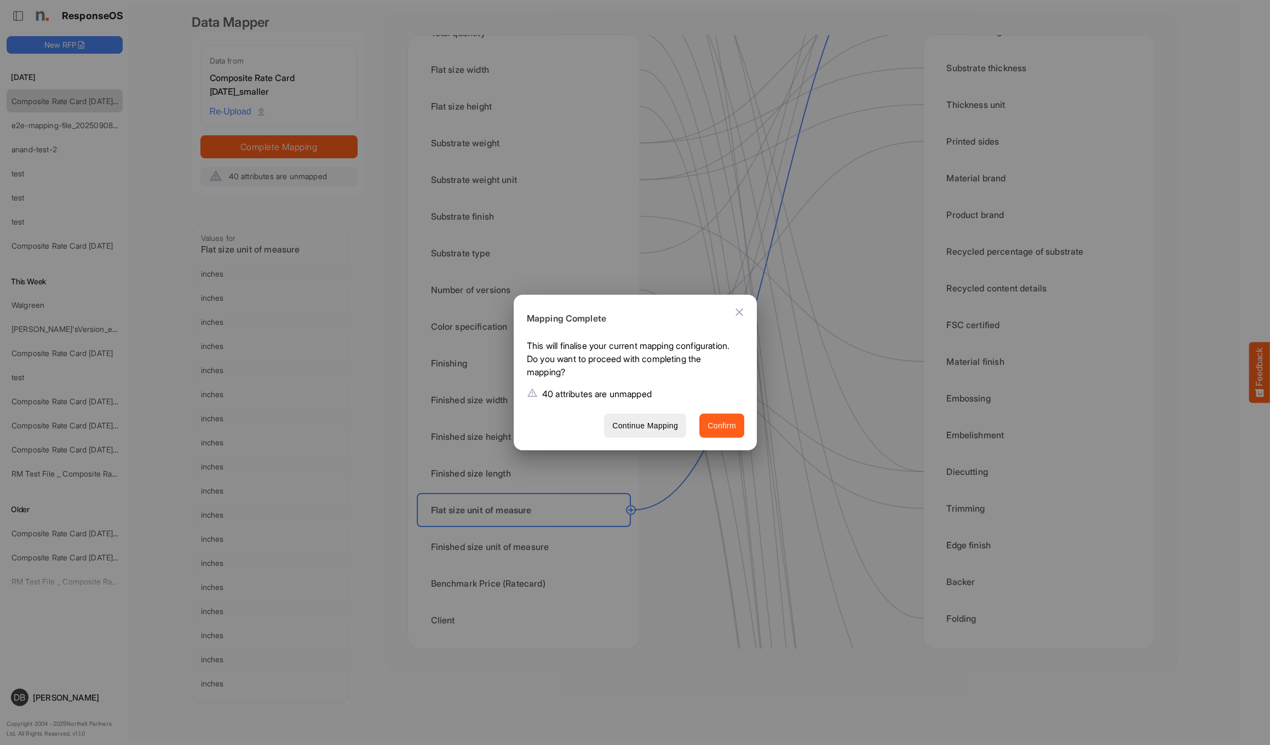  Describe the element at coordinates (597, 394) in the screenshot. I see `p: 40 attributes are unmapped` at that location.